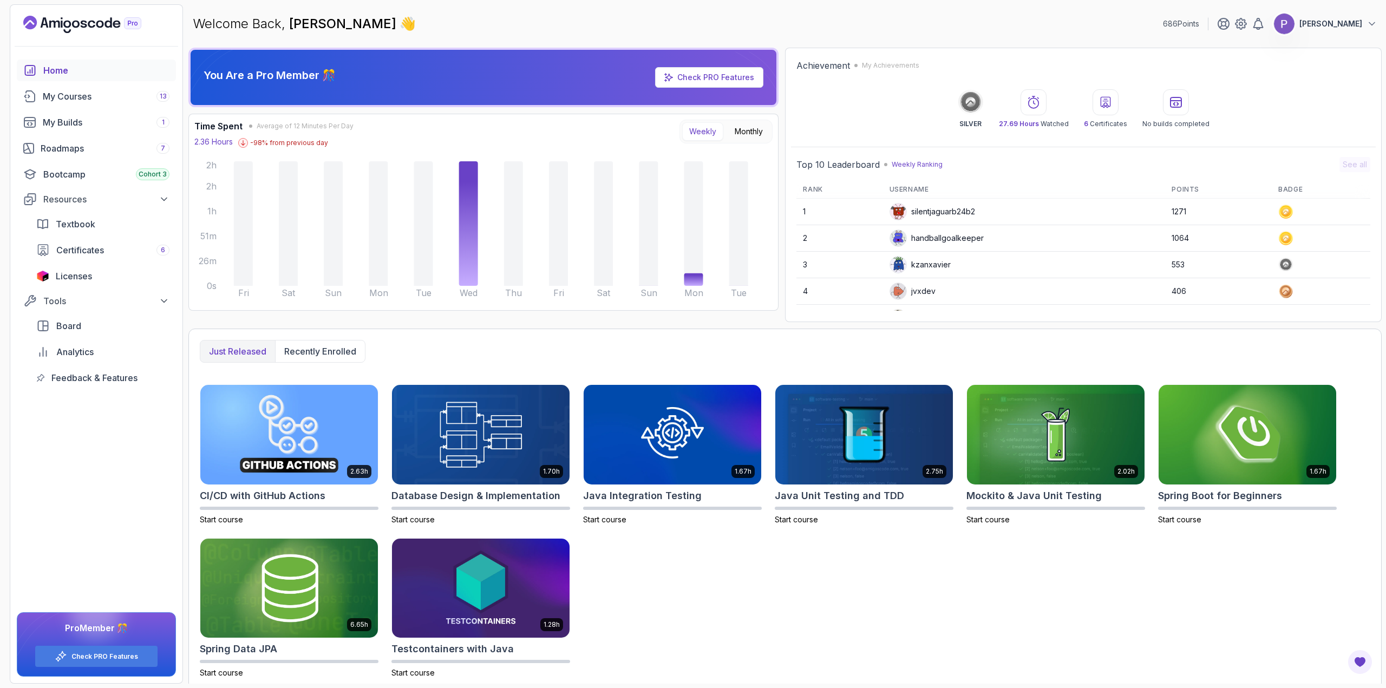  I want to click on p: My Achievements, so click(890, 65).